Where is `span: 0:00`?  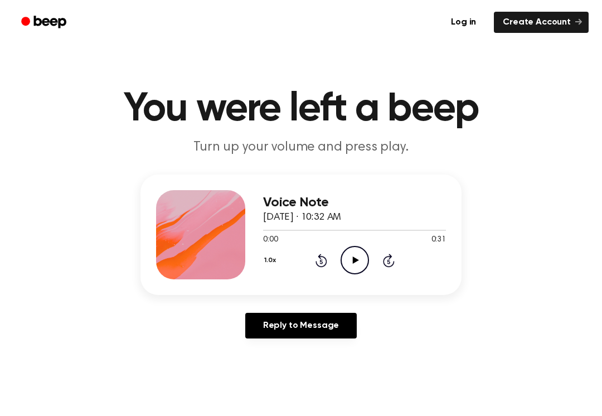 span: 0:00 is located at coordinates (270, 240).